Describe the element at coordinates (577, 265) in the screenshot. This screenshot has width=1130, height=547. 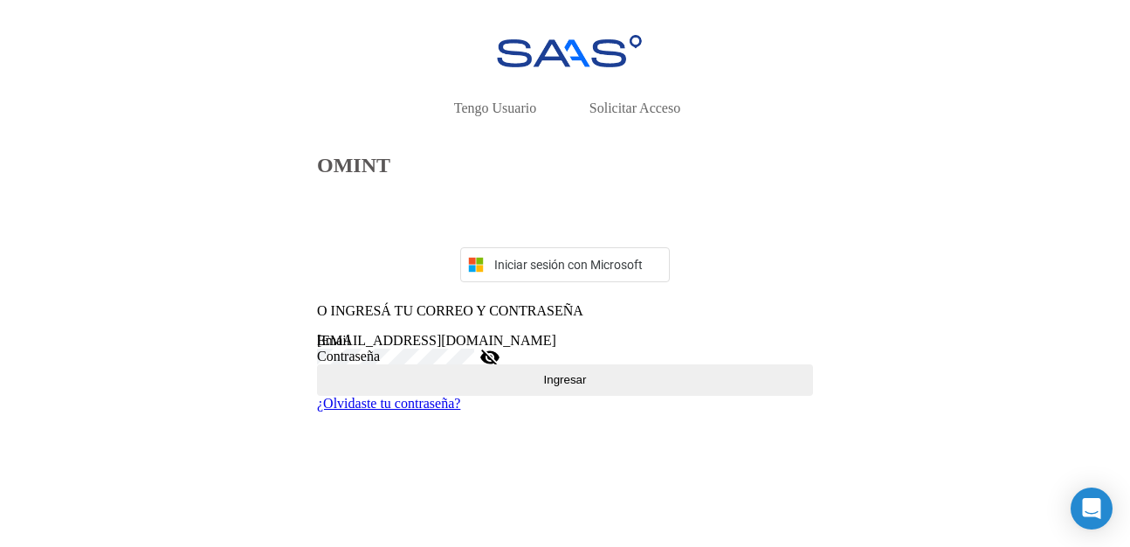
I see `span: Iniciar sesión con Microsoft` at that location.